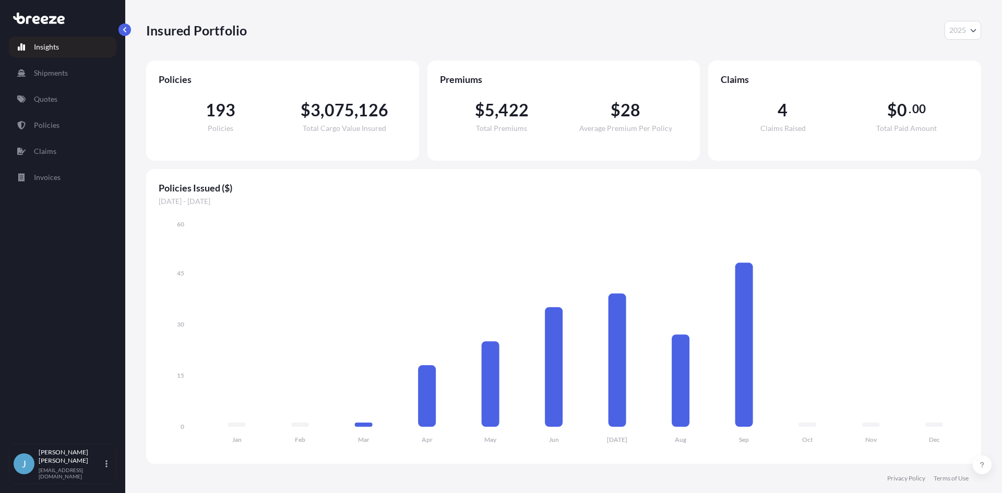 The height and width of the screenshot is (493, 1002). What do you see at coordinates (808, 440) in the screenshot?
I see `tspan: Oct` at bounding box center [808, 440].